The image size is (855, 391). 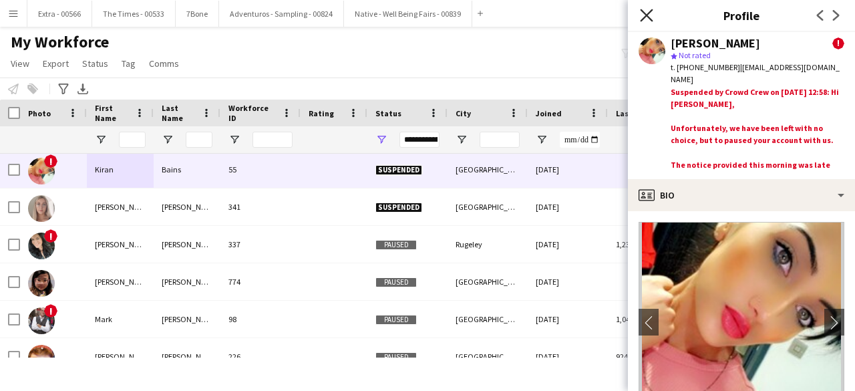 I want to click on span: Photo, so click(x=39, y=113).